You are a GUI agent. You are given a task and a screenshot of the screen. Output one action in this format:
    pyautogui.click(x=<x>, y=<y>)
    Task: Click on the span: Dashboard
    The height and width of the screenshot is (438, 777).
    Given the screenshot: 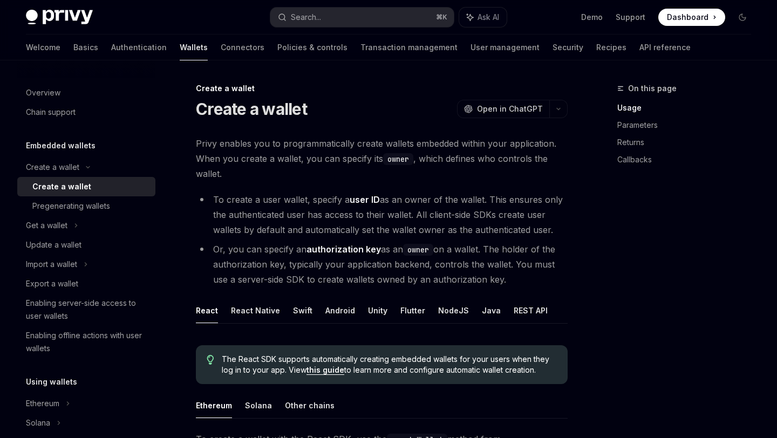 What is the action you would take?
    pyautogui.click(x=687, y=17)
    